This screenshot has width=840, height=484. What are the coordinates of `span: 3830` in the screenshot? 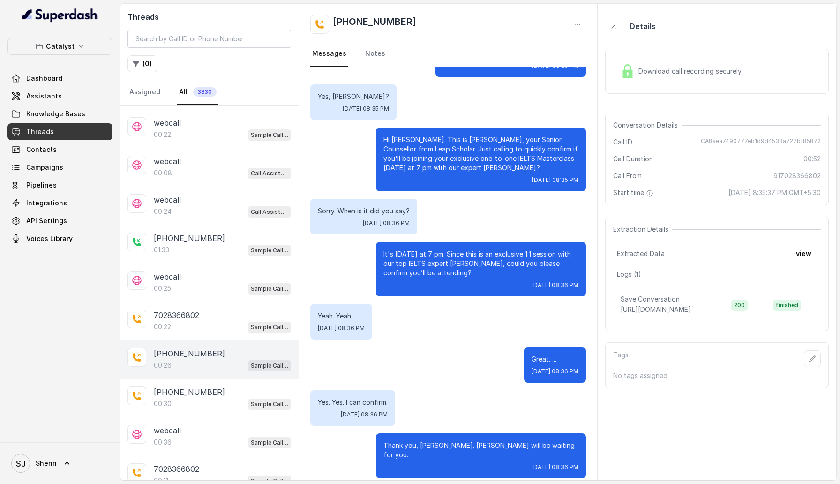 It's located at (205, 92).